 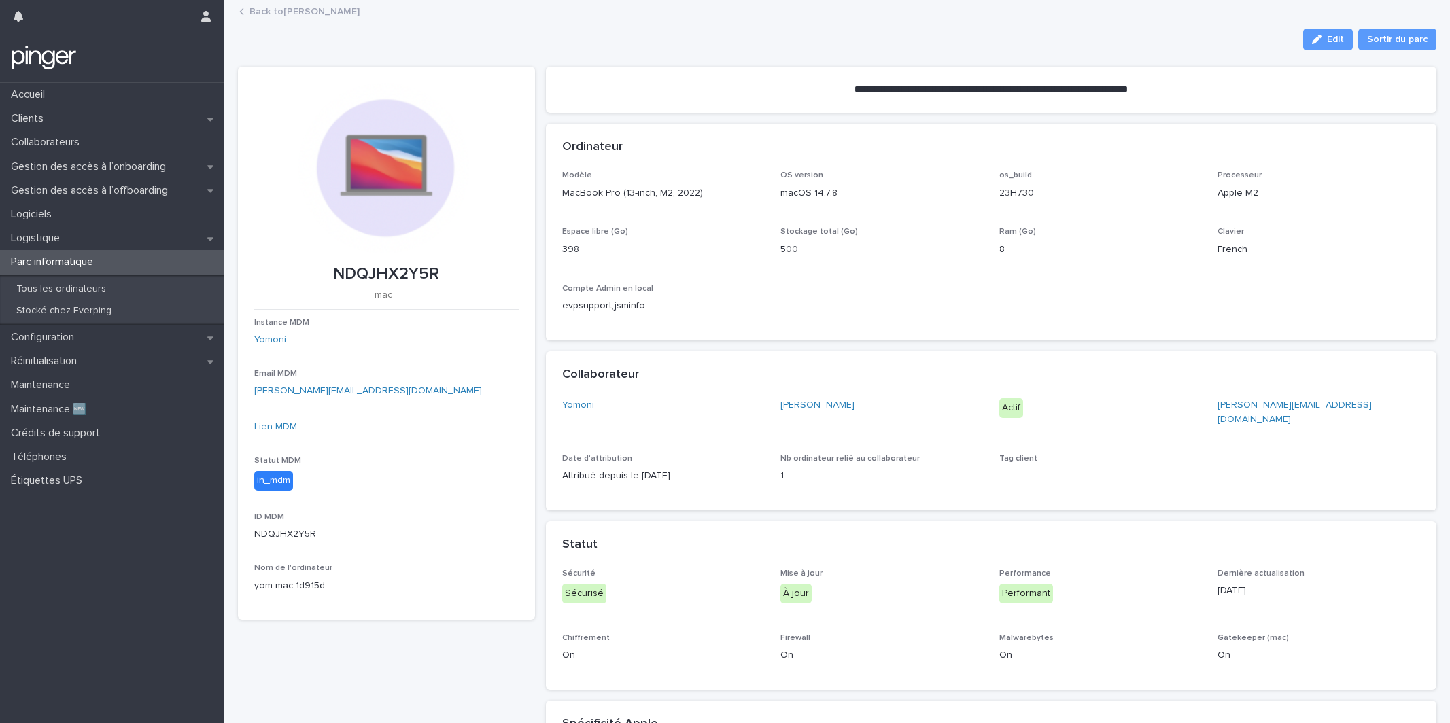 I want to click on span: Performance, so click(x=1025, y=574).